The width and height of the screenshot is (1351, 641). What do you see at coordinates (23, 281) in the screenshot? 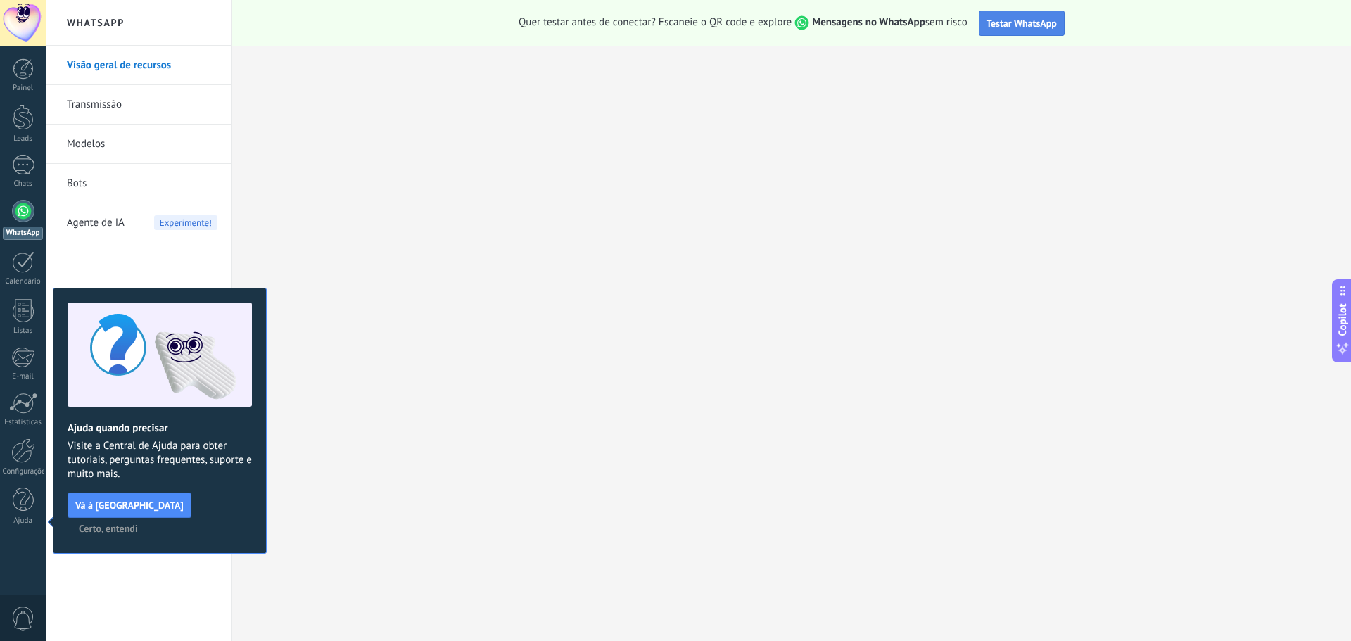
I see `div: Calendário` at bounding box center [23, 281].